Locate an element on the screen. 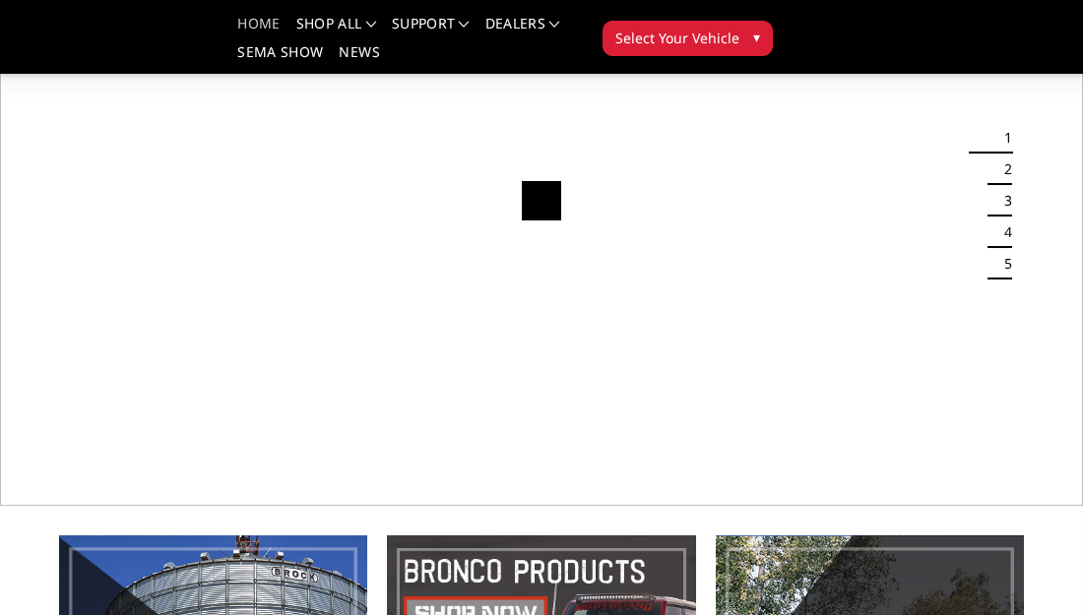 Image resolution: width=1083 pixels, height=615 pixels. button: 5 of 5 is located at coordinates (1002, 264).